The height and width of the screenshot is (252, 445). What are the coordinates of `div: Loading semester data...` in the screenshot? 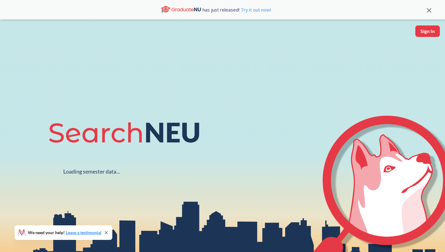 It's located at (92, 172).